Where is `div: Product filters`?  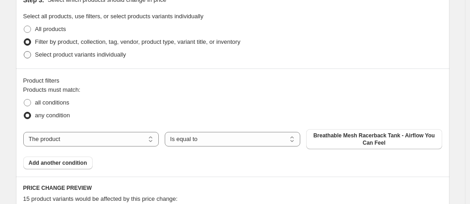 div: Product filters is located at coordinates (233, 81).